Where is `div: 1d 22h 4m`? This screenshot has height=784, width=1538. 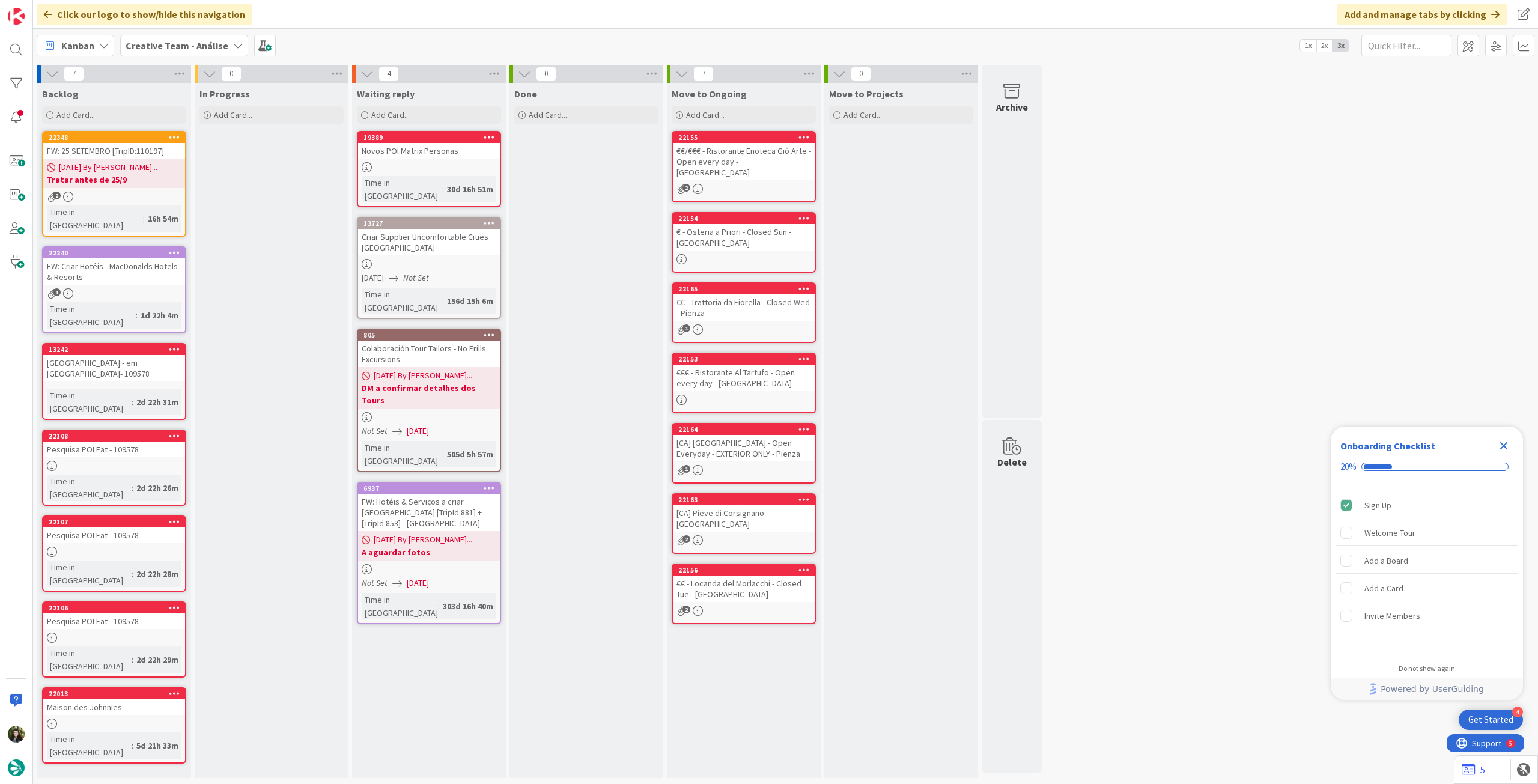
div: 1d 22h 4m is located at coordinates (159, 316).